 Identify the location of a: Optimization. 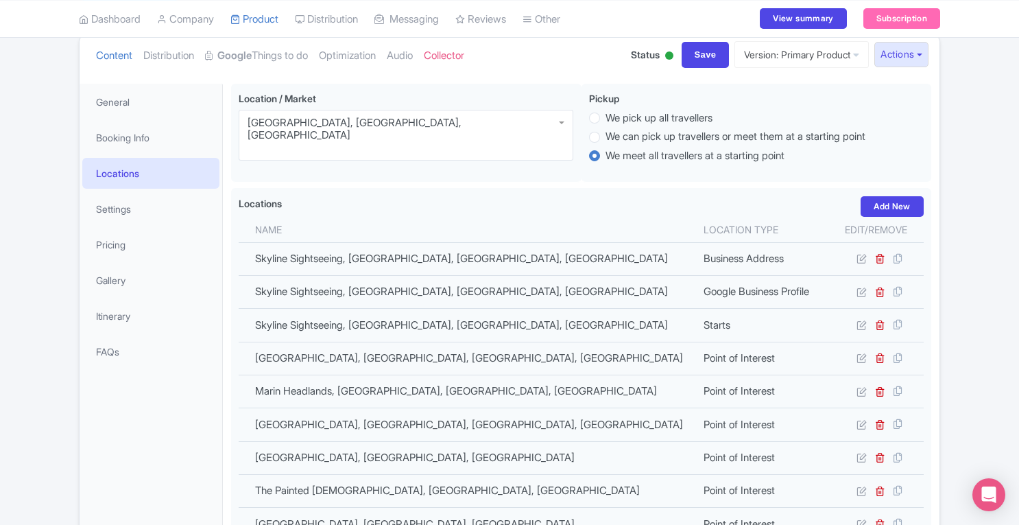
(347, 56).